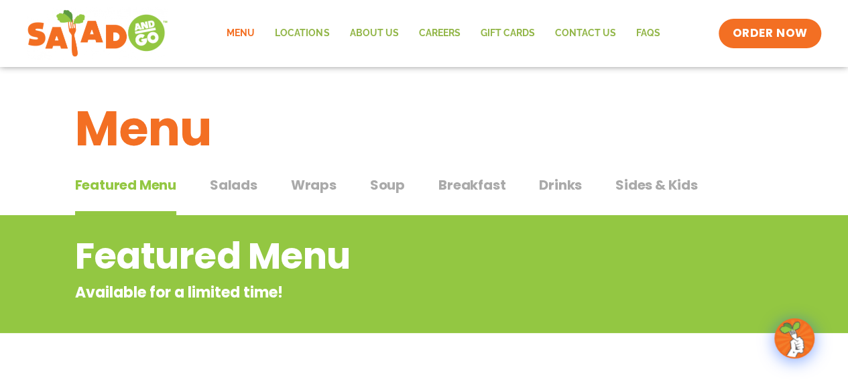 The width and height of the screenshot is (848, 392). Describe the element at coordinates (769, 34) in the screenshot. I see `span: ORDER NOW` at that location.